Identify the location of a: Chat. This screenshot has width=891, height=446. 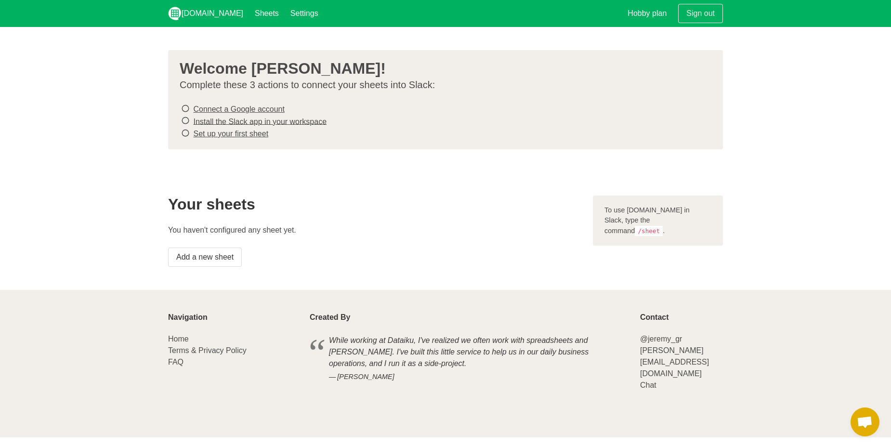
(648, 385).